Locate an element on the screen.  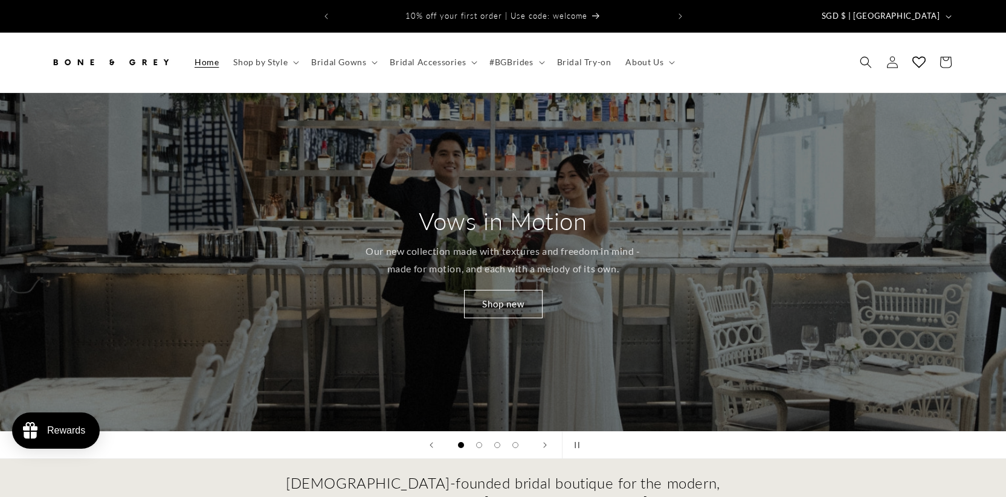
span: Home is located at coordinates (207, 62).